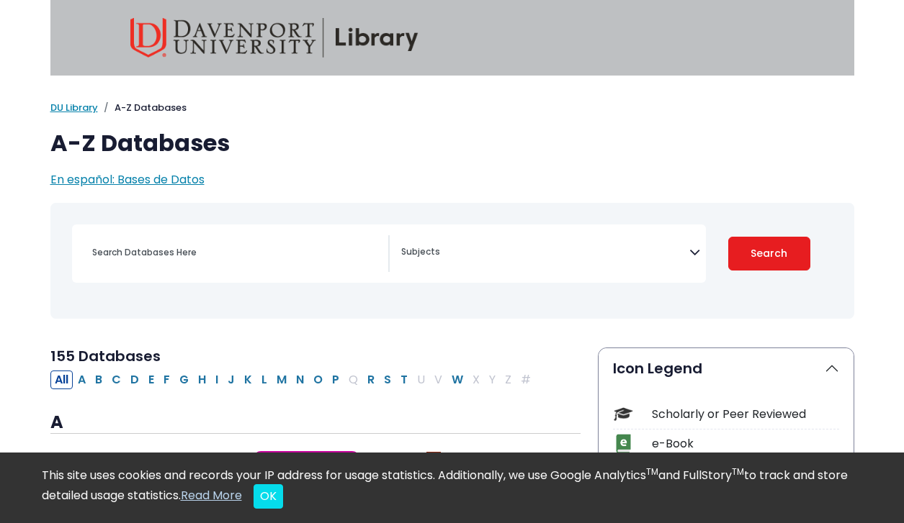 This screenshot has width=904, height=523. What do you see at coordinates (306, 459) in the screenshot?
I see `span: Good Starting Point` at bounding box center [306, 459].